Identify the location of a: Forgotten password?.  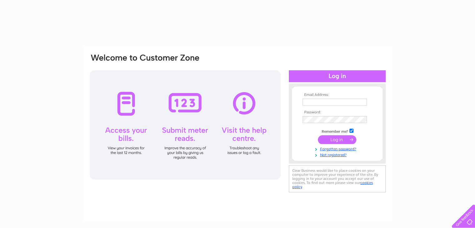
(338, 148).